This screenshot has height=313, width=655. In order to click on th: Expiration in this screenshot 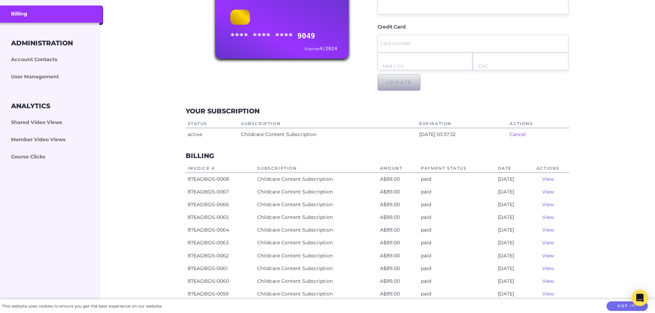, I will do `click(462, 124)`.